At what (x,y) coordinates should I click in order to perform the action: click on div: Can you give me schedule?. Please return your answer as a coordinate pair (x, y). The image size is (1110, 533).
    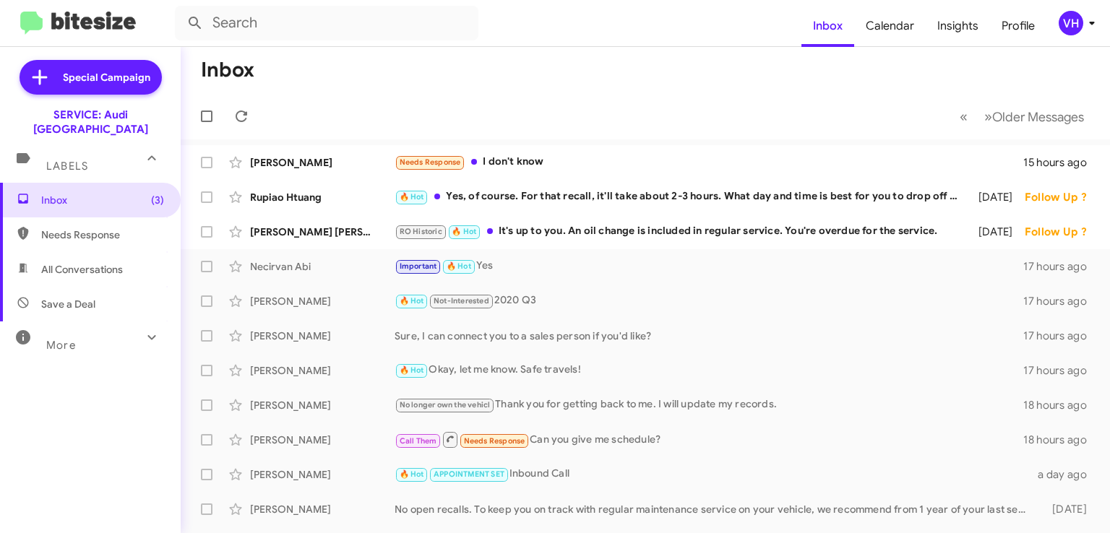
    Looking at the image, I should click on (709, 439).